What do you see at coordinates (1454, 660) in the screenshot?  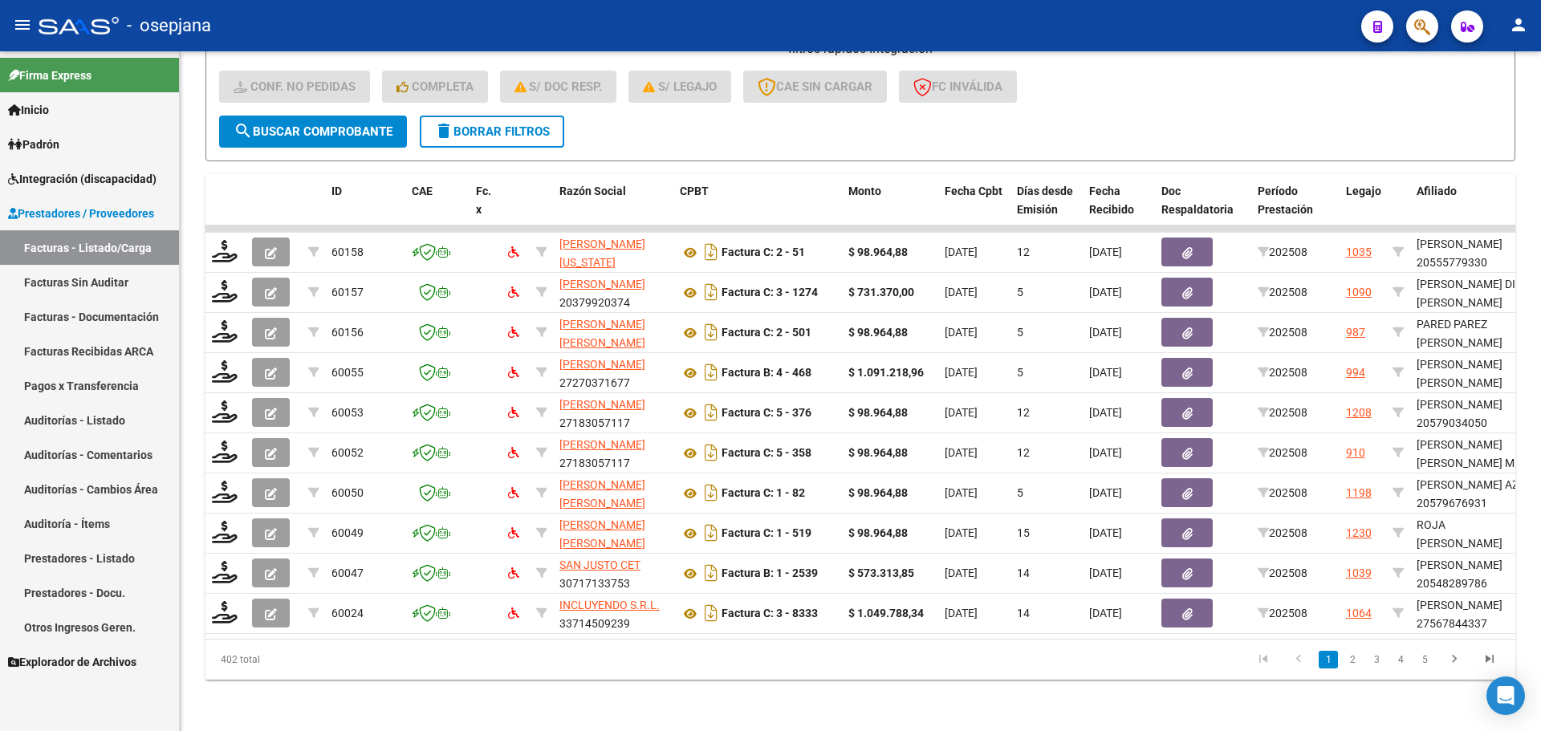 I see `a: go to next page` at bounding box center [1454, 660].